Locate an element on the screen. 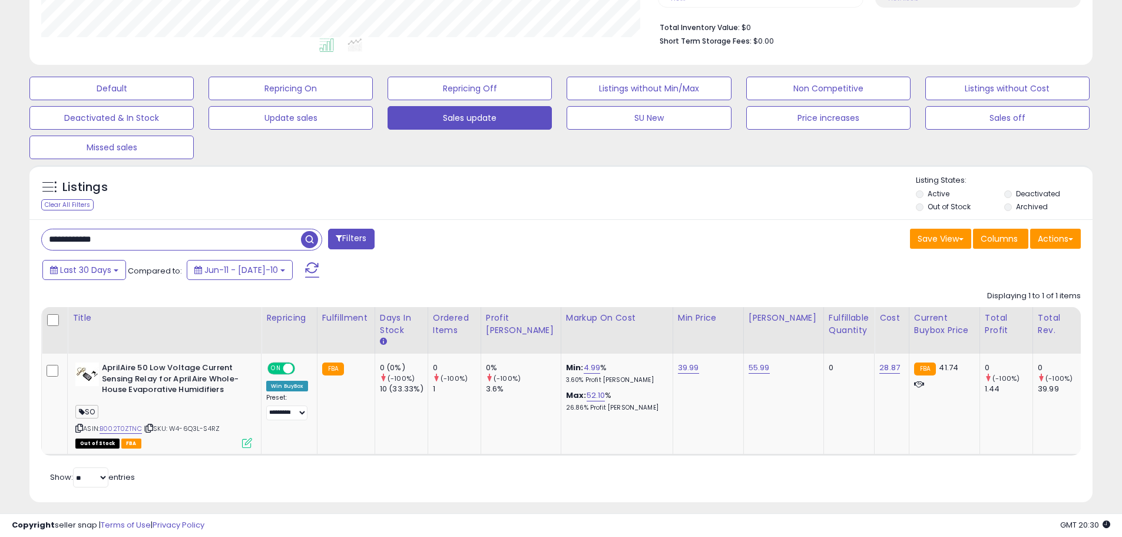 The height and width of the screenshot is (537, 1122). a: 55.99 is located at coordinates (759, 368).